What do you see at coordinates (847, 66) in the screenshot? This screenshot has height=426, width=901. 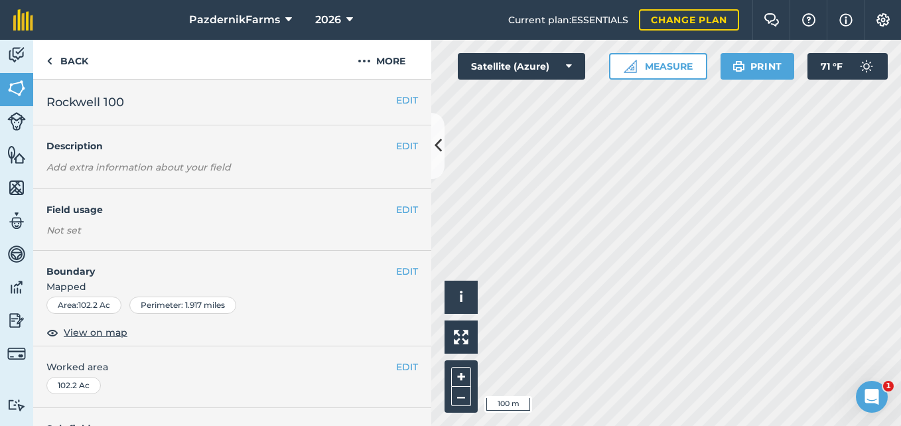 I see `button: 71 °F` at bounding box center [847, 66].